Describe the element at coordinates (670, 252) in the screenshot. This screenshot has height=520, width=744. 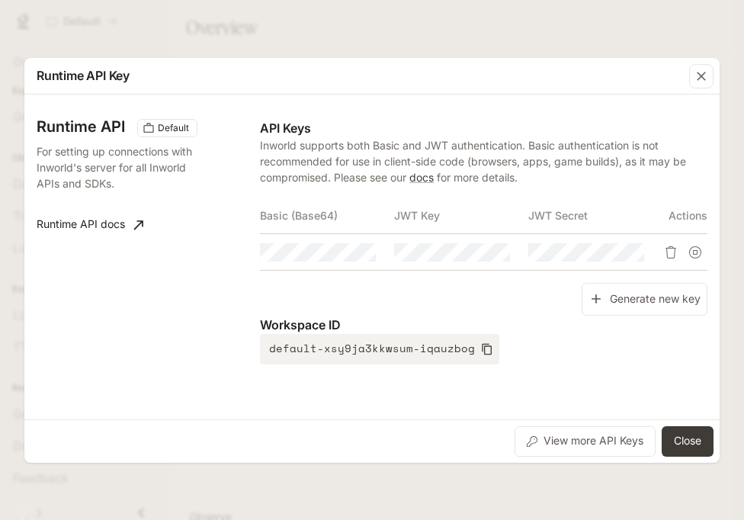
I see `button: Delete API key` at that location.